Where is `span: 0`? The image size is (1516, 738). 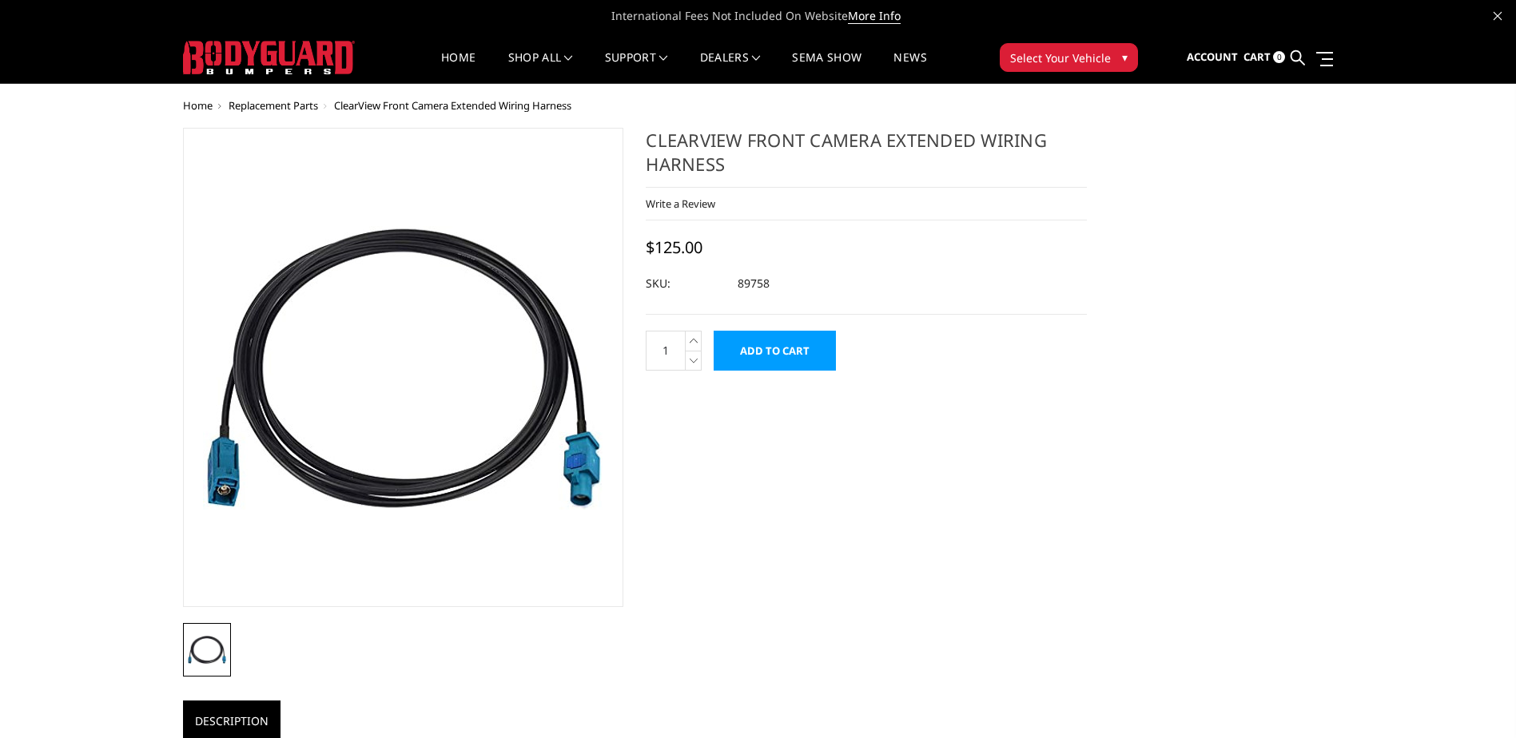 span: 0 is located at coordinates (1278, 57).